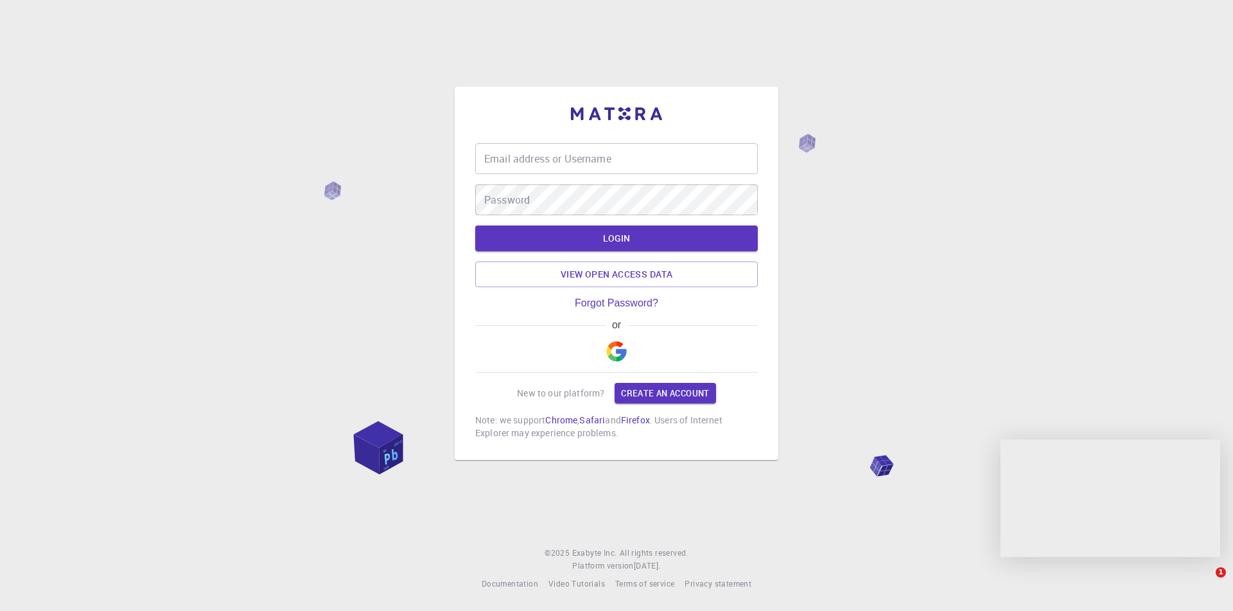 Image resolution: width=1233 pixels, height=611 pixels. I want to click on a: Chrome, so click(561, 419).